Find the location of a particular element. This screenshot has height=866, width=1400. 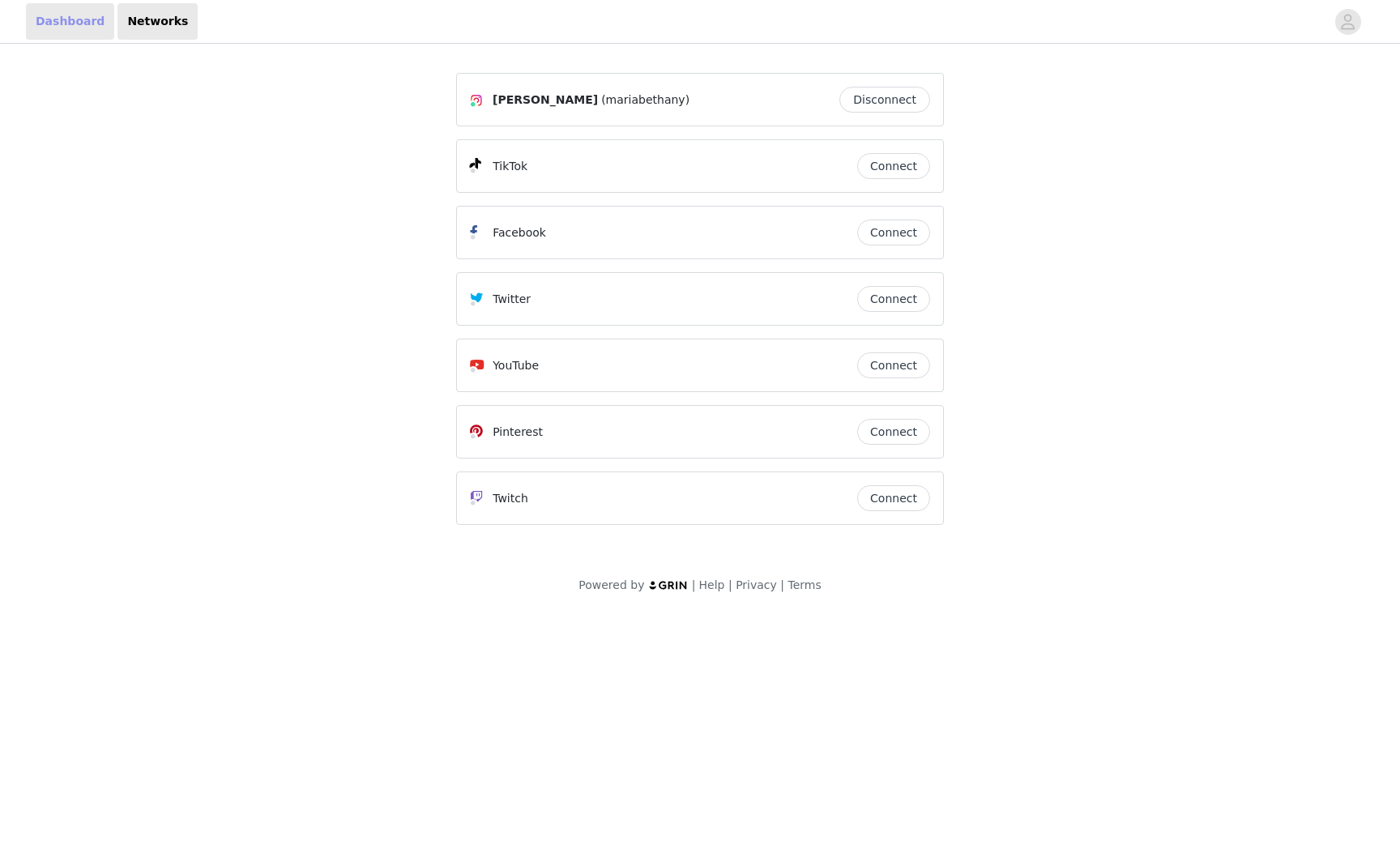

p: YouTube is located at coordinates (515, 365).